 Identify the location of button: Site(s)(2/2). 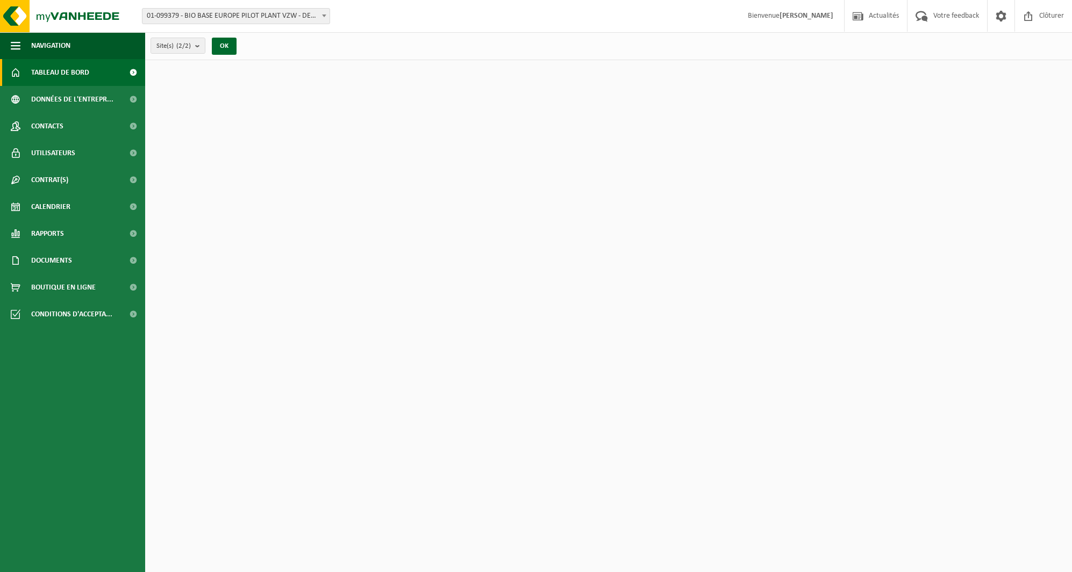
(178, 46).